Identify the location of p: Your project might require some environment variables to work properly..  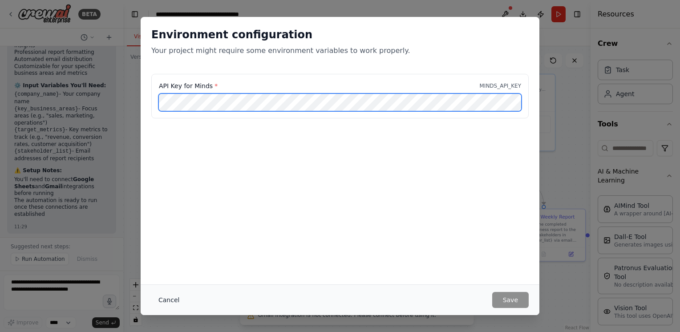
(340, 51).